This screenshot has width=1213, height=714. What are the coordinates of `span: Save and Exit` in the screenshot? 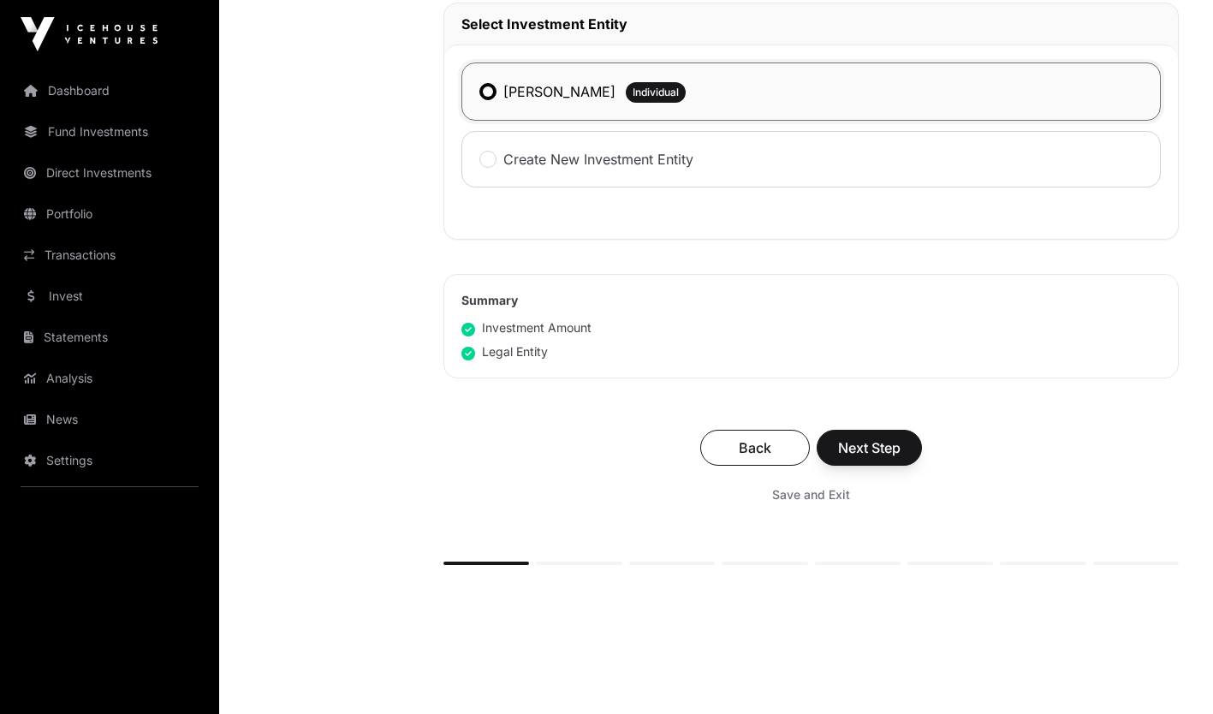 It's located at (811, 495).